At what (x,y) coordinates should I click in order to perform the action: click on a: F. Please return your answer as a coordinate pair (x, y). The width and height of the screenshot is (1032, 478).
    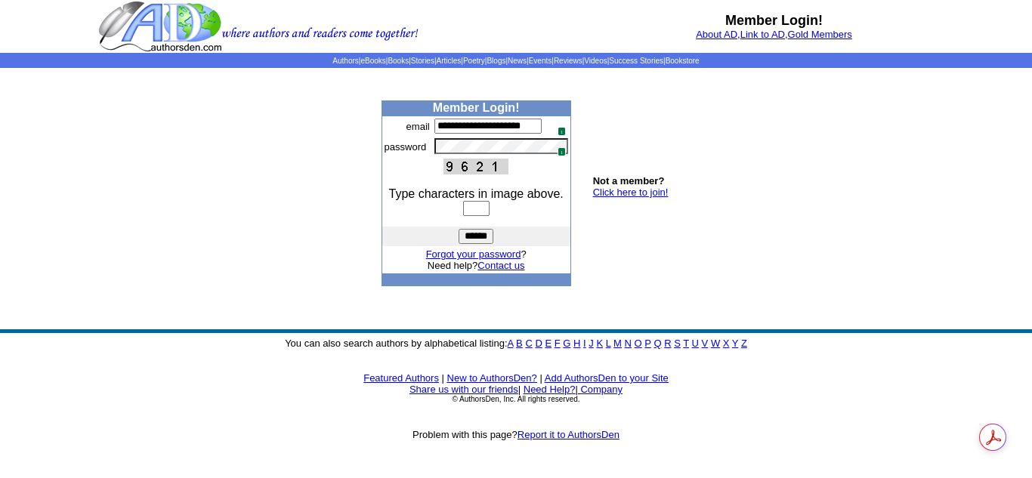
    Looking at the image, I should click on (557, 343).